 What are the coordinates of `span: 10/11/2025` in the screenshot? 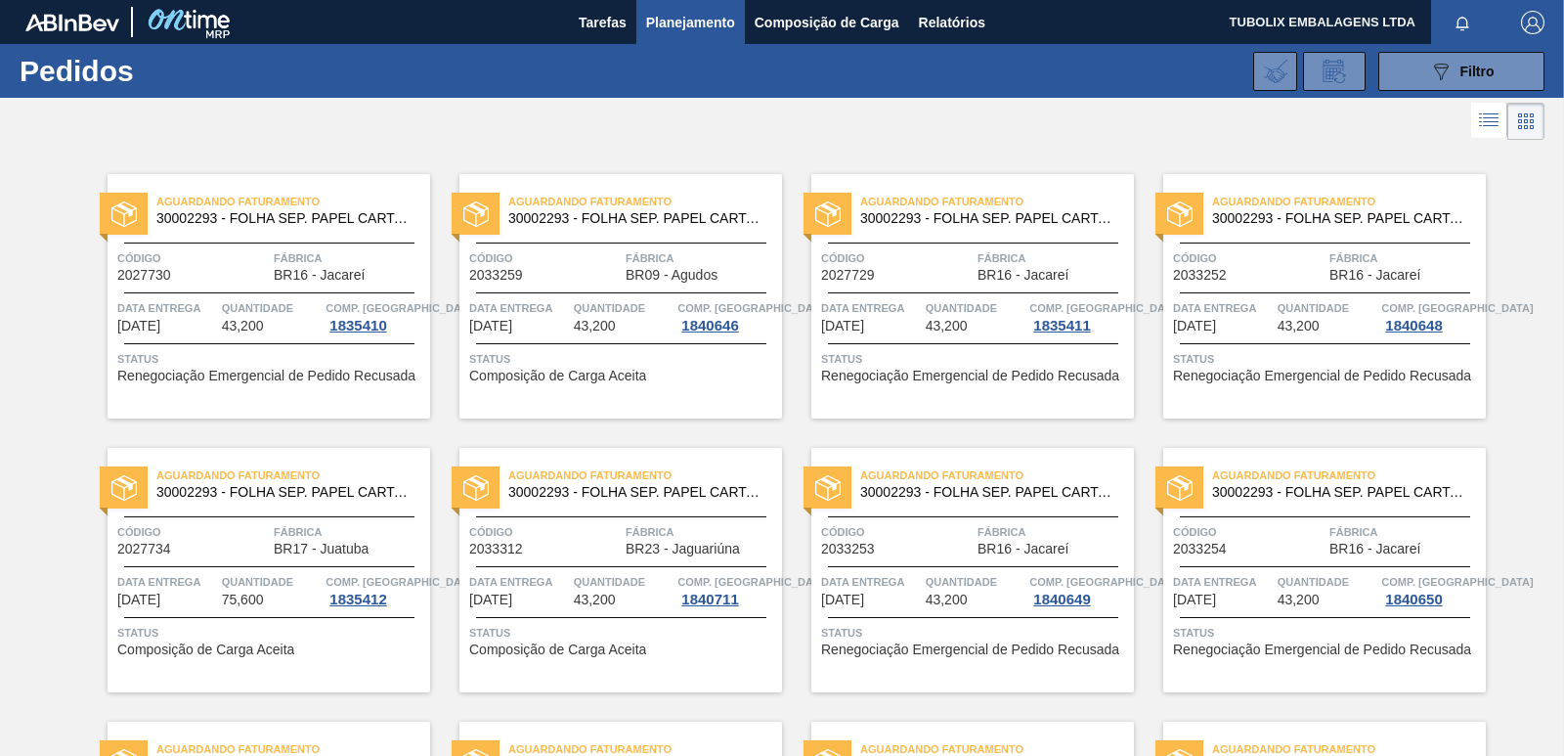 It's located at (1195, 599).